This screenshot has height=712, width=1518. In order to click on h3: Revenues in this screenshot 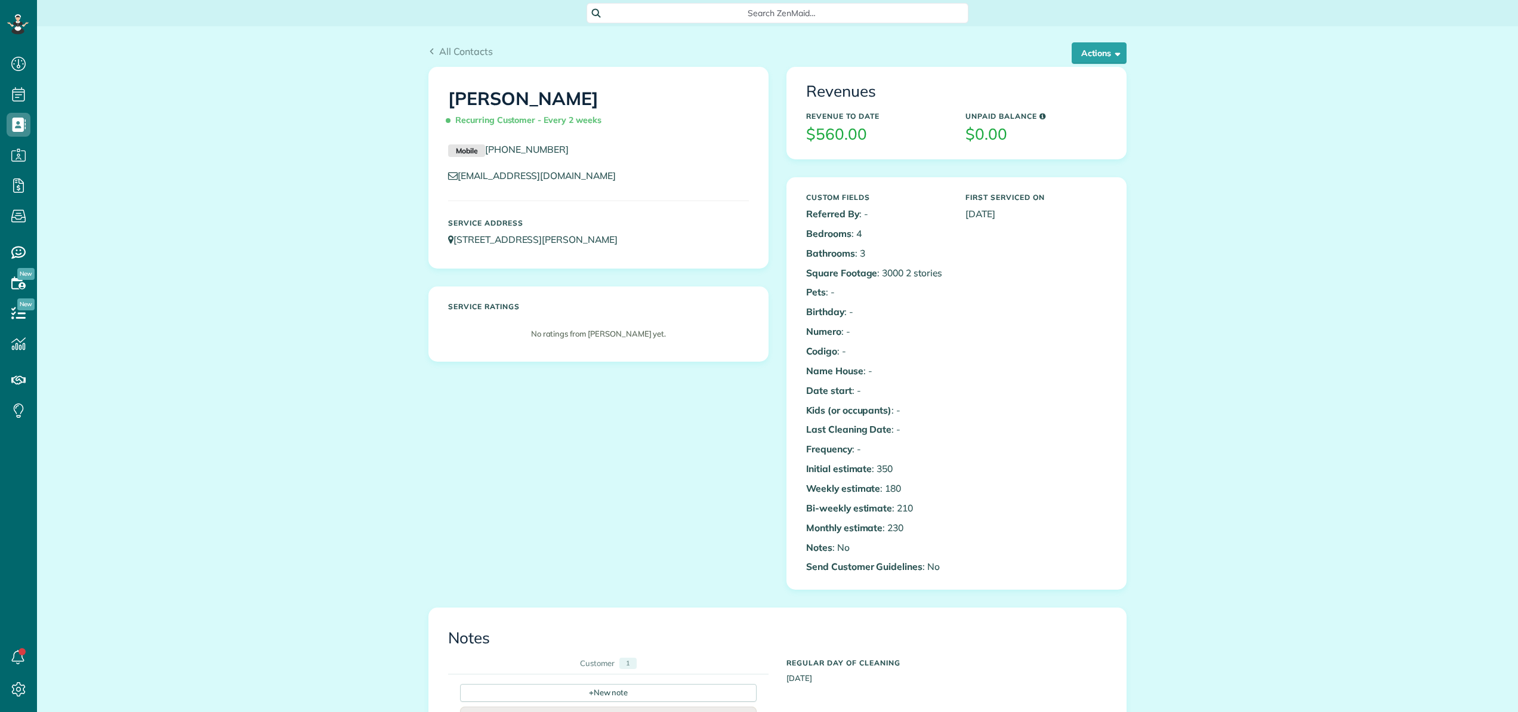, I will do `click(956, 91)`.